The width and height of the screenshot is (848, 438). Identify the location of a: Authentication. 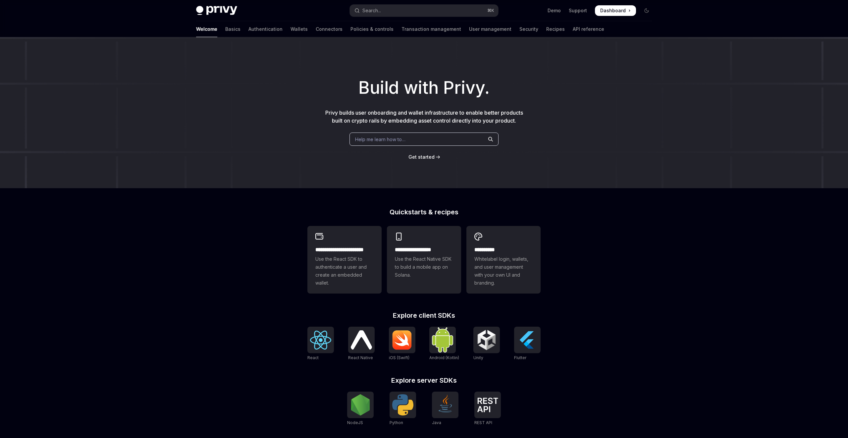
(265, 29).